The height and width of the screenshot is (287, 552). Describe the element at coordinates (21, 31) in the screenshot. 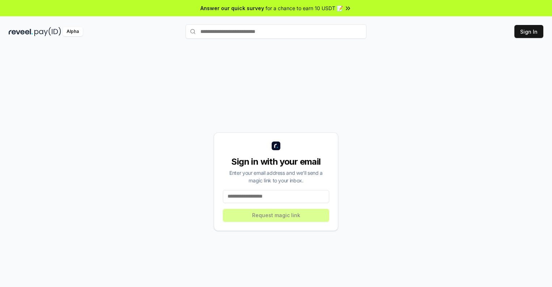

I see `img: reveel_dark` at that location.